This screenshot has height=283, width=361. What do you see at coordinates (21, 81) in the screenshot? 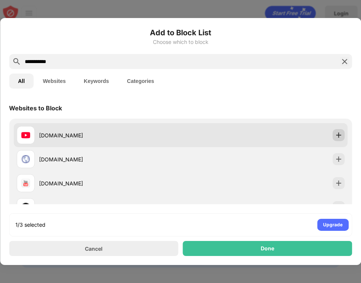
I see `button: All` at bounding box center [21, 81].